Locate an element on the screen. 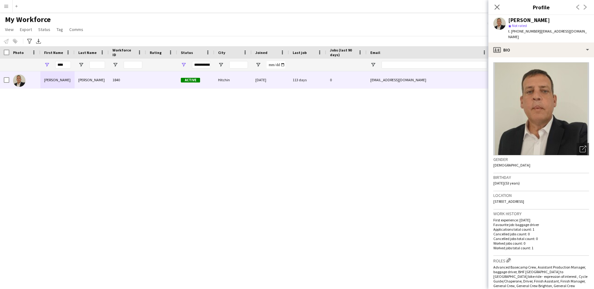 The height and width of the screenshot is (289, 594). img: Crew avatar or photo is located at coordinates (541, 109).